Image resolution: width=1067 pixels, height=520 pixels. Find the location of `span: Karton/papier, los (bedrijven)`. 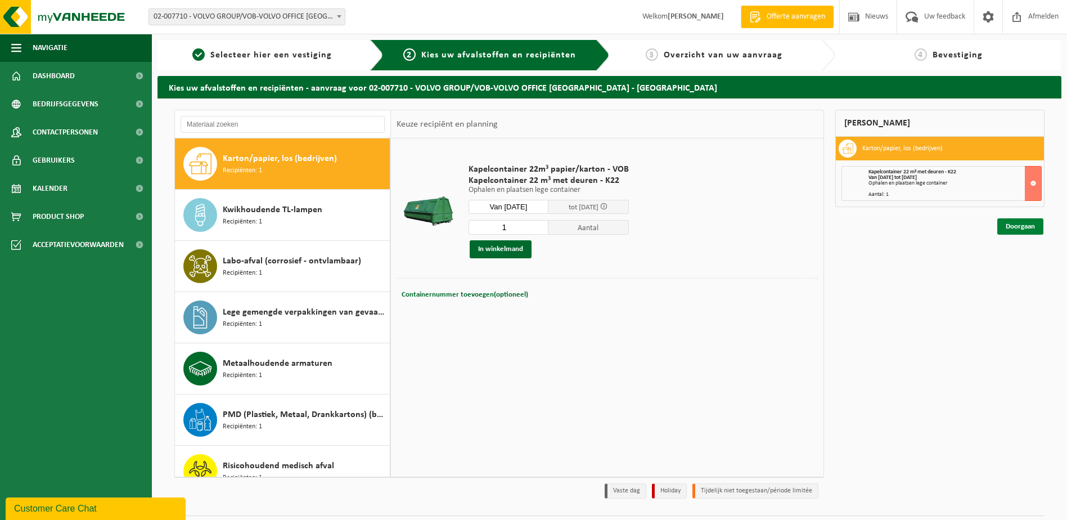

span: Karton/papier, los (bedrijven) is located at coordinates (279, 159).